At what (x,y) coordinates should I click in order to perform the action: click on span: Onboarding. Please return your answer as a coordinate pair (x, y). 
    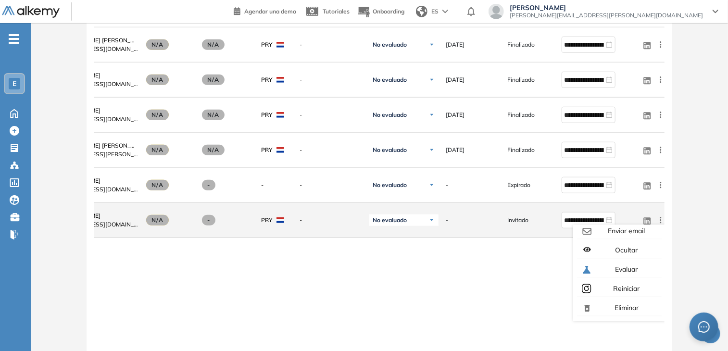
    Looking at the image, I should click on (389, 11).